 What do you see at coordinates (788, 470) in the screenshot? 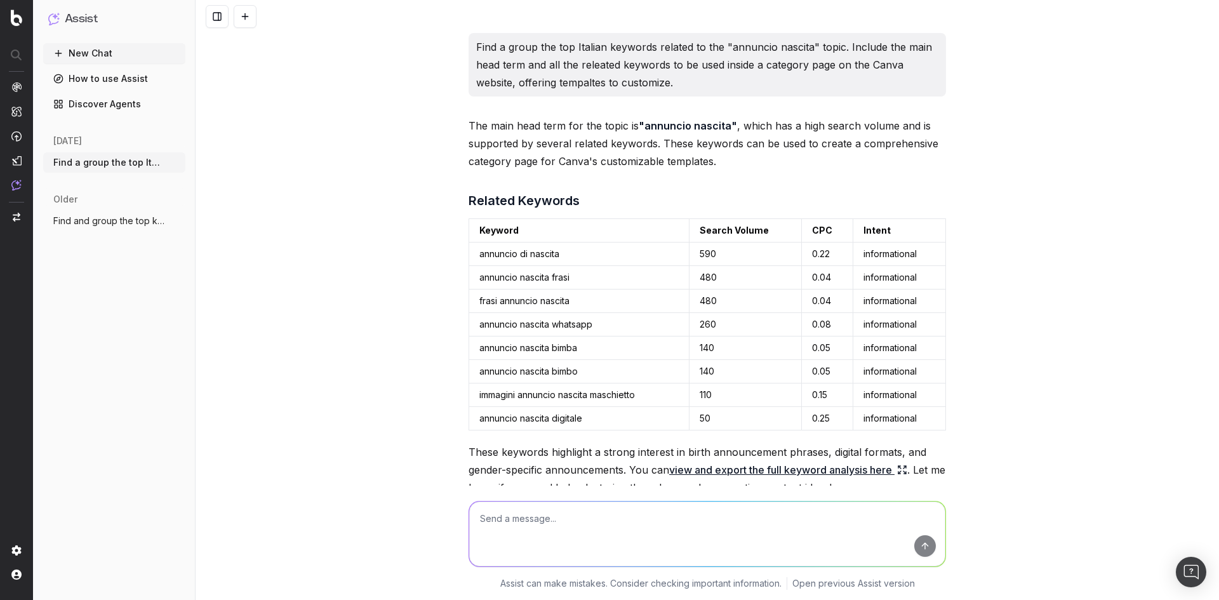
I see `a: view and export the full keyword analysis here` at bounding box center [788, 470].